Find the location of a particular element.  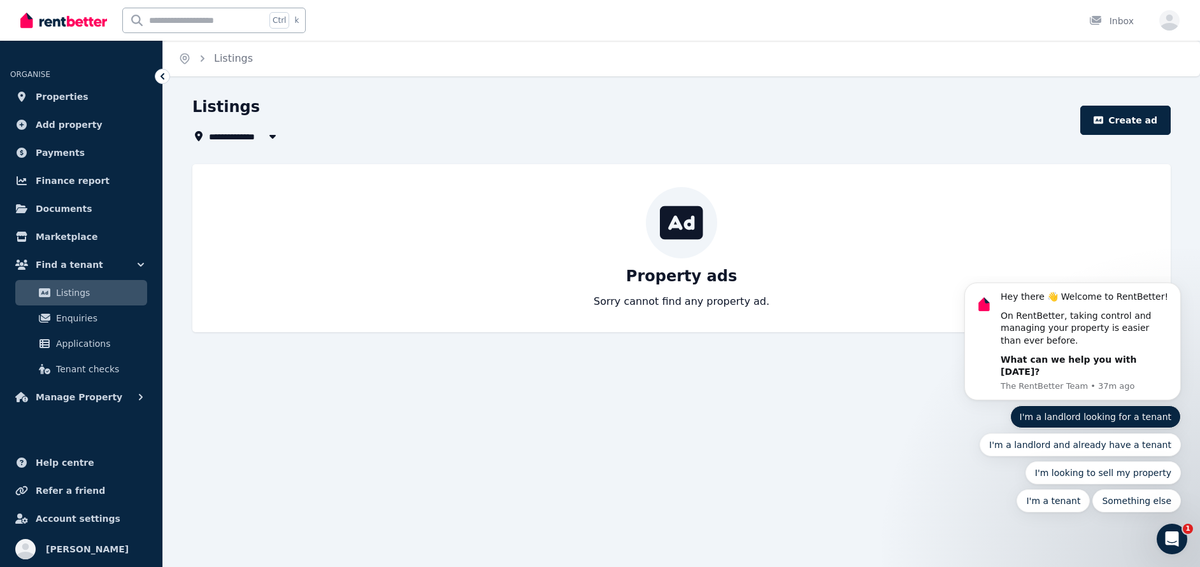

span: Tenant checks is located at coordinates (99, 369).